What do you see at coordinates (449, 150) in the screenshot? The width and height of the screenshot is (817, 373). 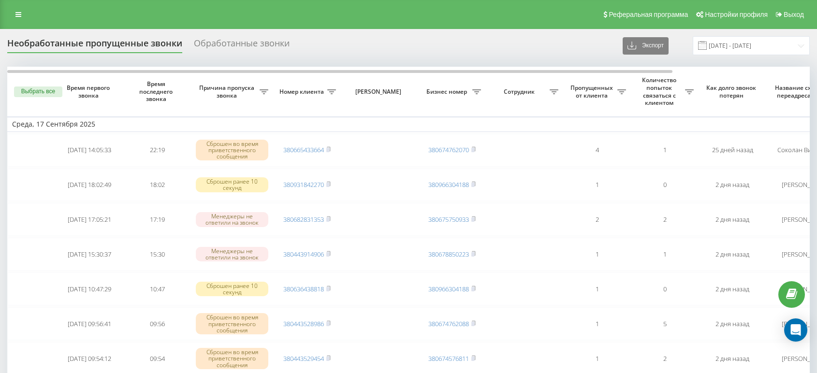 I see `a: 380674762070` at bounding box center [449, 150].